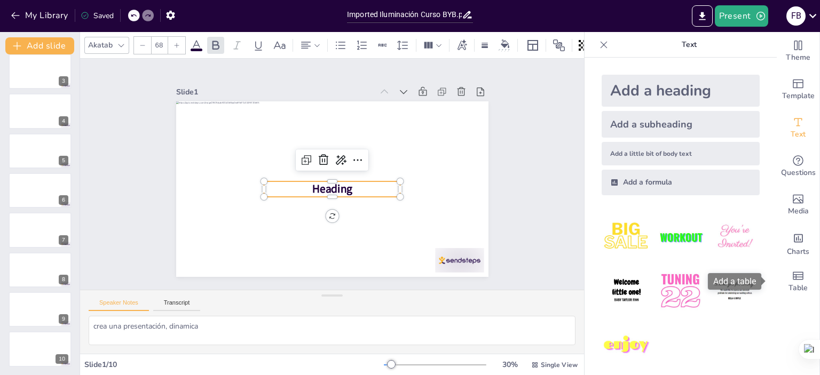 The height and width of the screenshot is (375, 820). Describe the element at coordinates (177, 305) in the screenshot. I see `button: Transcript` at that location.